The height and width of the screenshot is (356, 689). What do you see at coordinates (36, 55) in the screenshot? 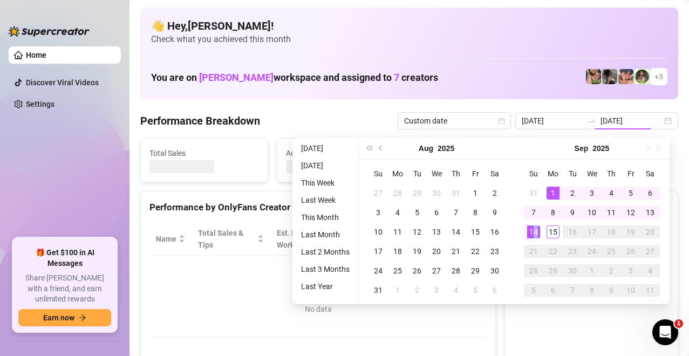
I see `a: Home` at bounding box center [36, 55].